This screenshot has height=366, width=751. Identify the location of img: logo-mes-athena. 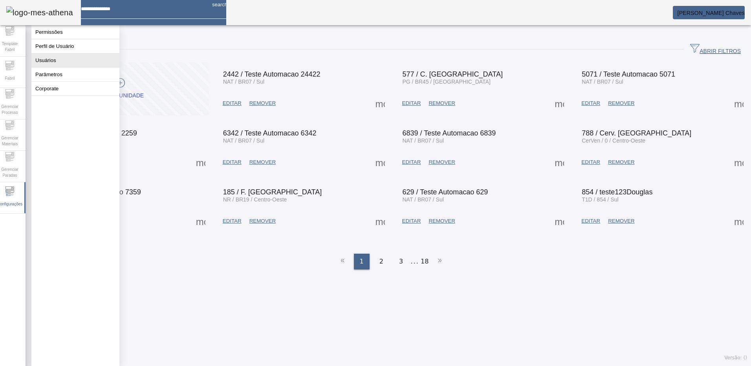
(40, 13).